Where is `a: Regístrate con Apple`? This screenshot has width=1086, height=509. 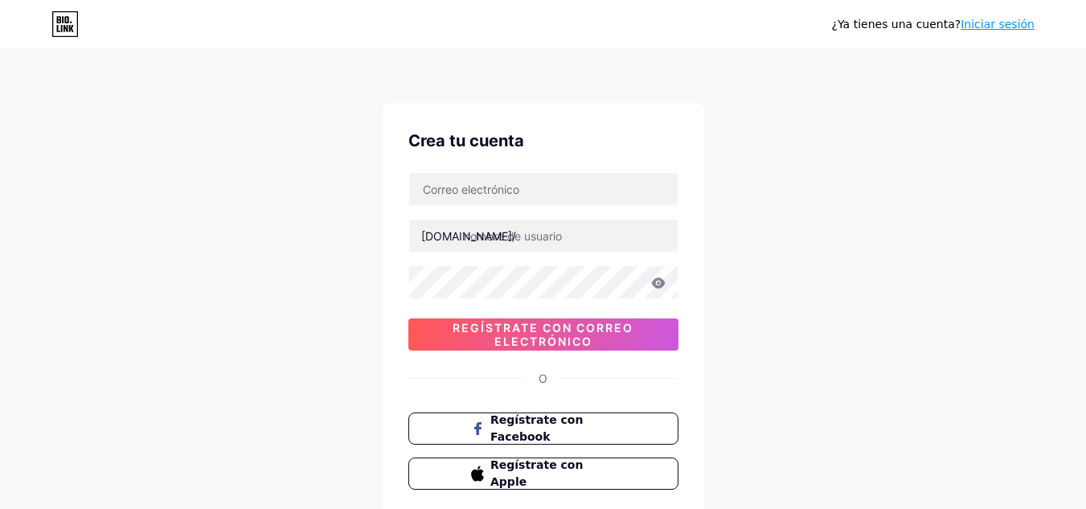
a: Regístrate con Apple is located at coordinates (543, 473).